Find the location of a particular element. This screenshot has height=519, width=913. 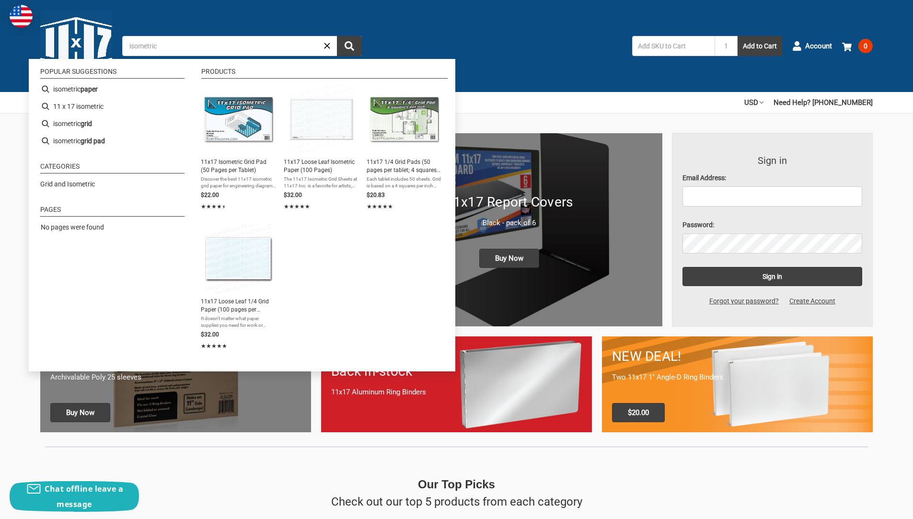

input: Search by keyword, brand or SKU is located at coordinates (242, 46).